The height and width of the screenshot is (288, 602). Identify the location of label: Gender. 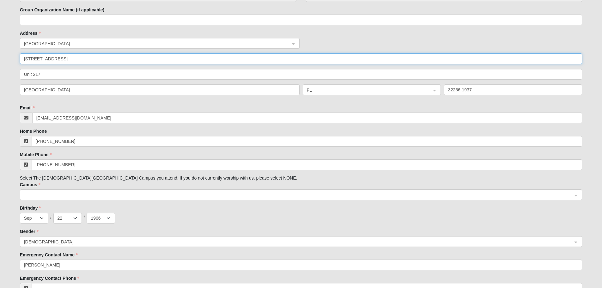
(29, 231).